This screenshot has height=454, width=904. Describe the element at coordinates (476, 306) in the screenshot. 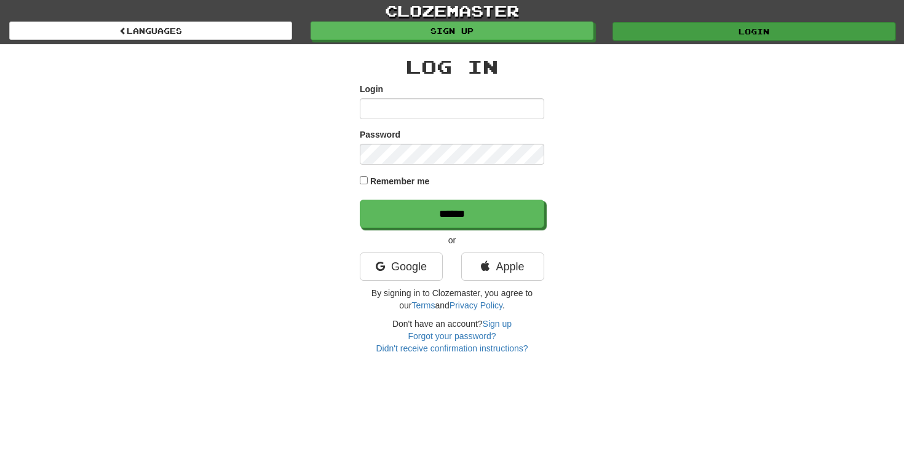

I see `a: Privacy Policy` at that location.